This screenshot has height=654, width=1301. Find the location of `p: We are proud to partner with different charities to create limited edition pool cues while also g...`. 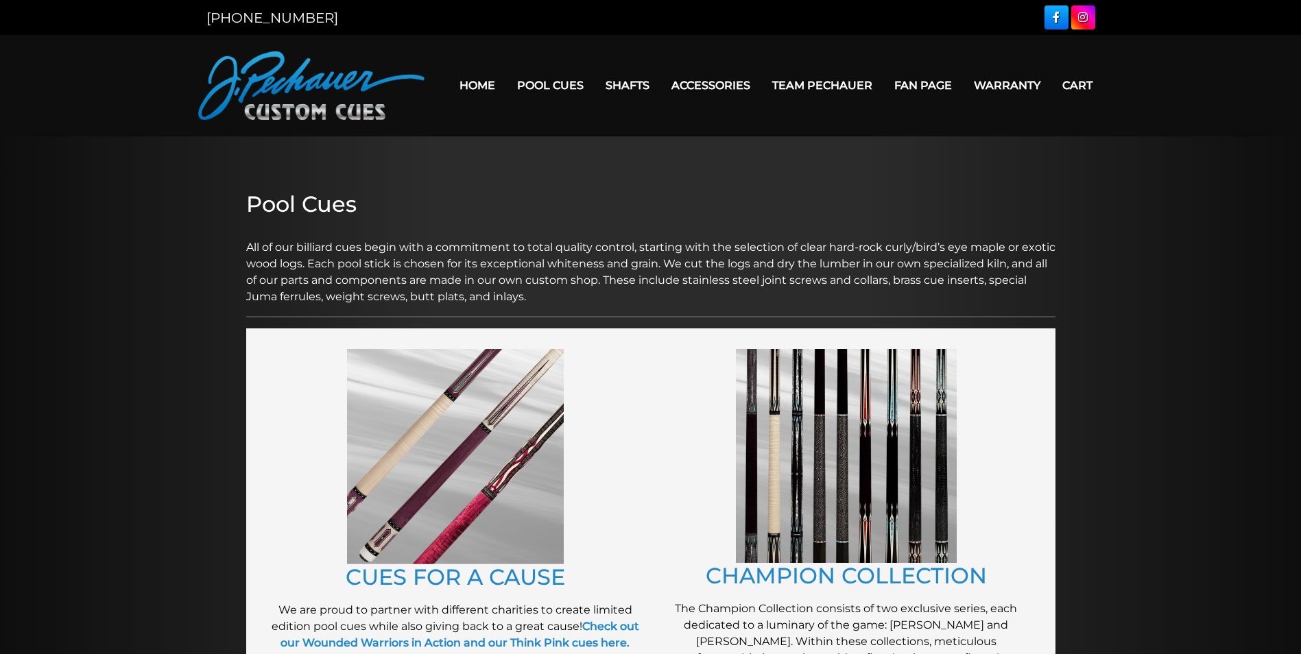

p: We are proud to partner with different charities to create limited edition pool cues while also g... is located at coordinates (455, 627).